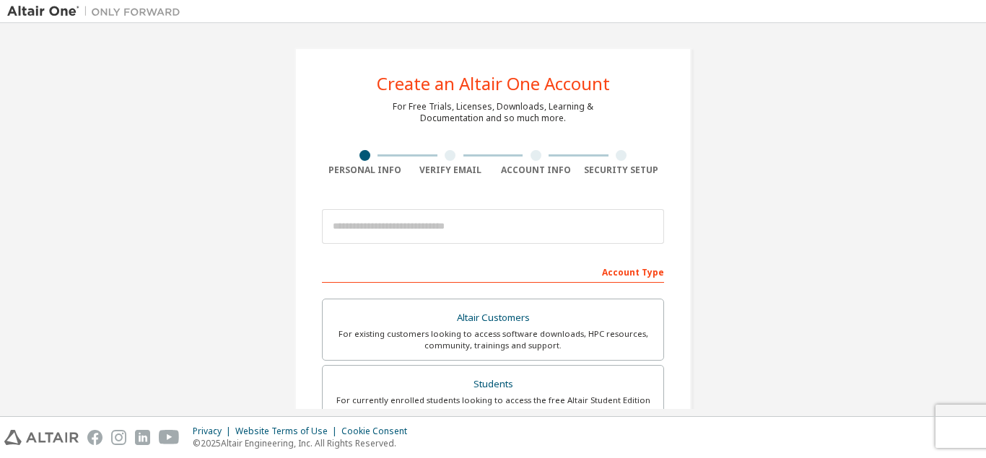 The image size is (986, 458). What do you see at coordinates (304, 443) in the screenshot?
I see `p: © 2025 Altair Engineering, Inc. All Rights Reserved.` at bounding box center [304, 443].